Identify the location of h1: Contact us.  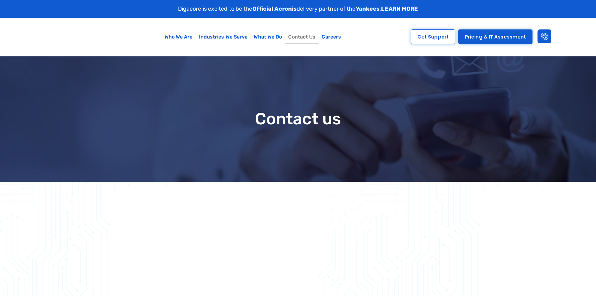
(298, 119).